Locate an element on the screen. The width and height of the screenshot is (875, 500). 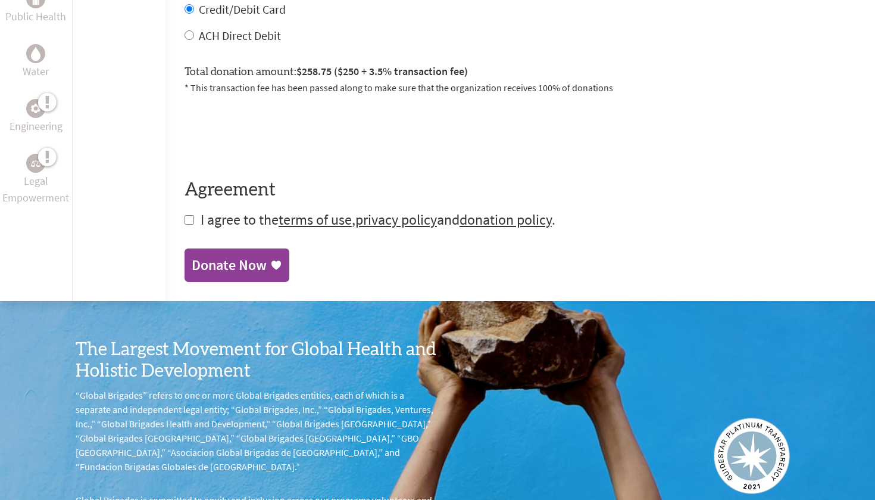
a: Legal EmpowermentLegal Empowerment is located at coordinates (36, 180).